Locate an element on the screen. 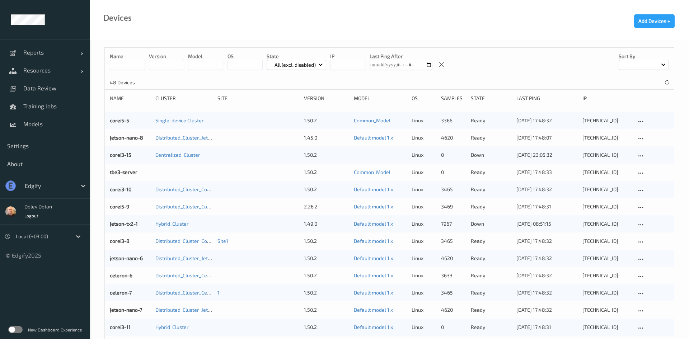 The height and width of the screenshot is (339, 689). div: State is located at coordinates (491, 98).